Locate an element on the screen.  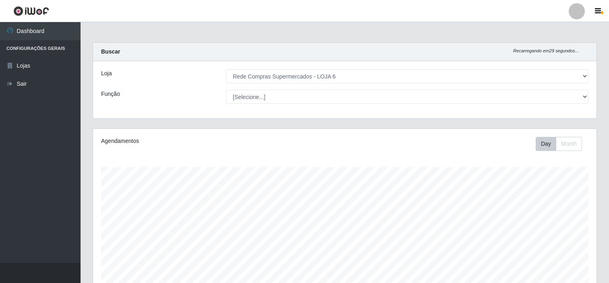
div: Agendamentos is located at coordinates (199, 141).